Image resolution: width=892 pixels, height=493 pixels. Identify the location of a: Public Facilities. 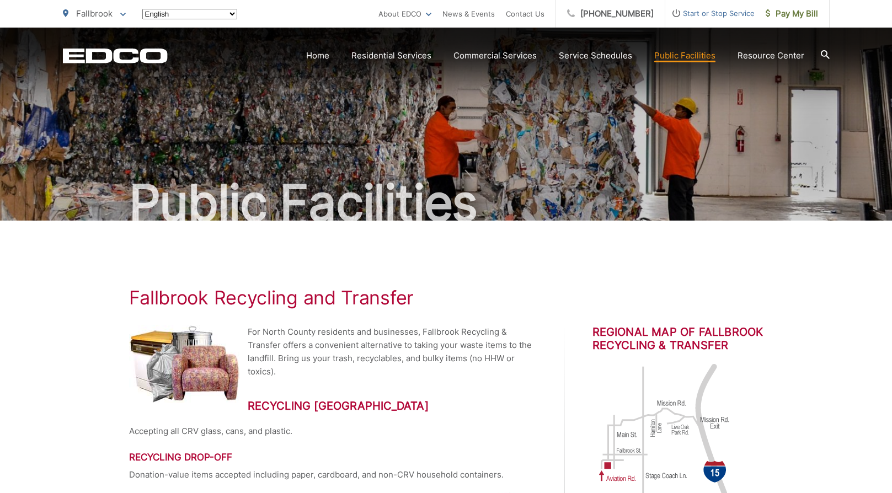
(685, 56).